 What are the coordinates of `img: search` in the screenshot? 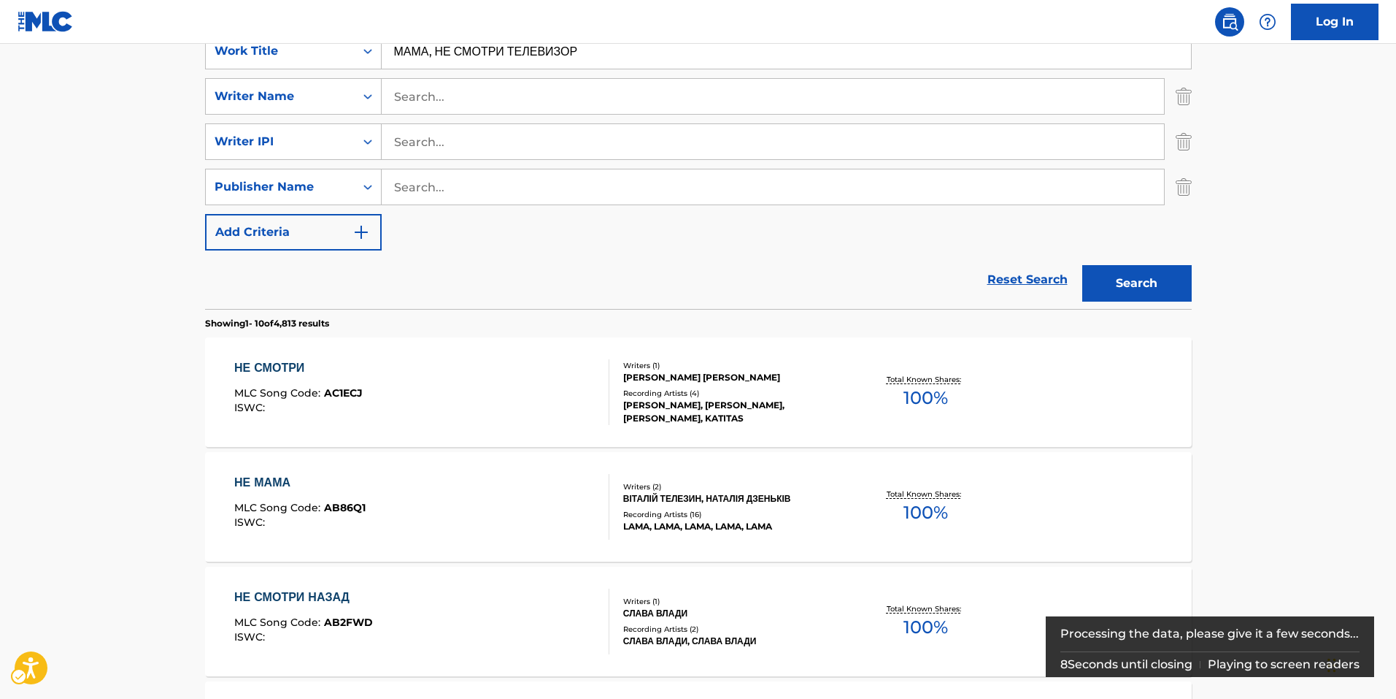 It's located at (1230, 22).